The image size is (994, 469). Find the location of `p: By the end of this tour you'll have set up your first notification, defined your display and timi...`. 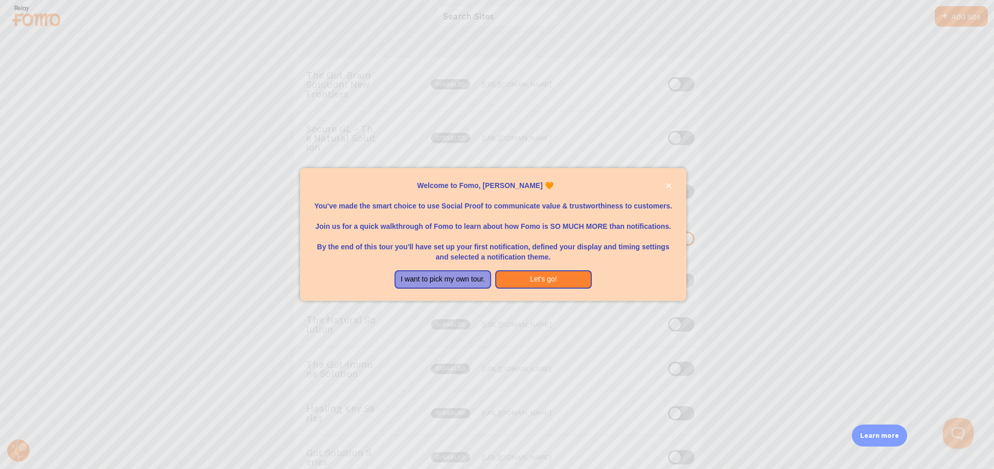

p: By the end of this tour you'll have set up your first notification, defined your display and timi... is located at coordinates (493, 247).